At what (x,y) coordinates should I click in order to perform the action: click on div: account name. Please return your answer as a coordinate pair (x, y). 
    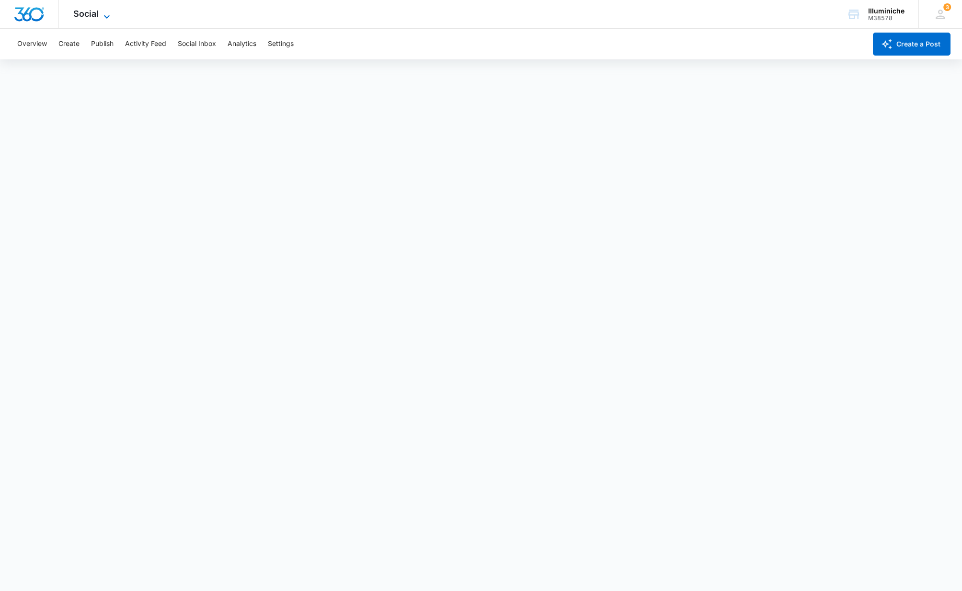
    Looking at the image, I should click on (887, 11).